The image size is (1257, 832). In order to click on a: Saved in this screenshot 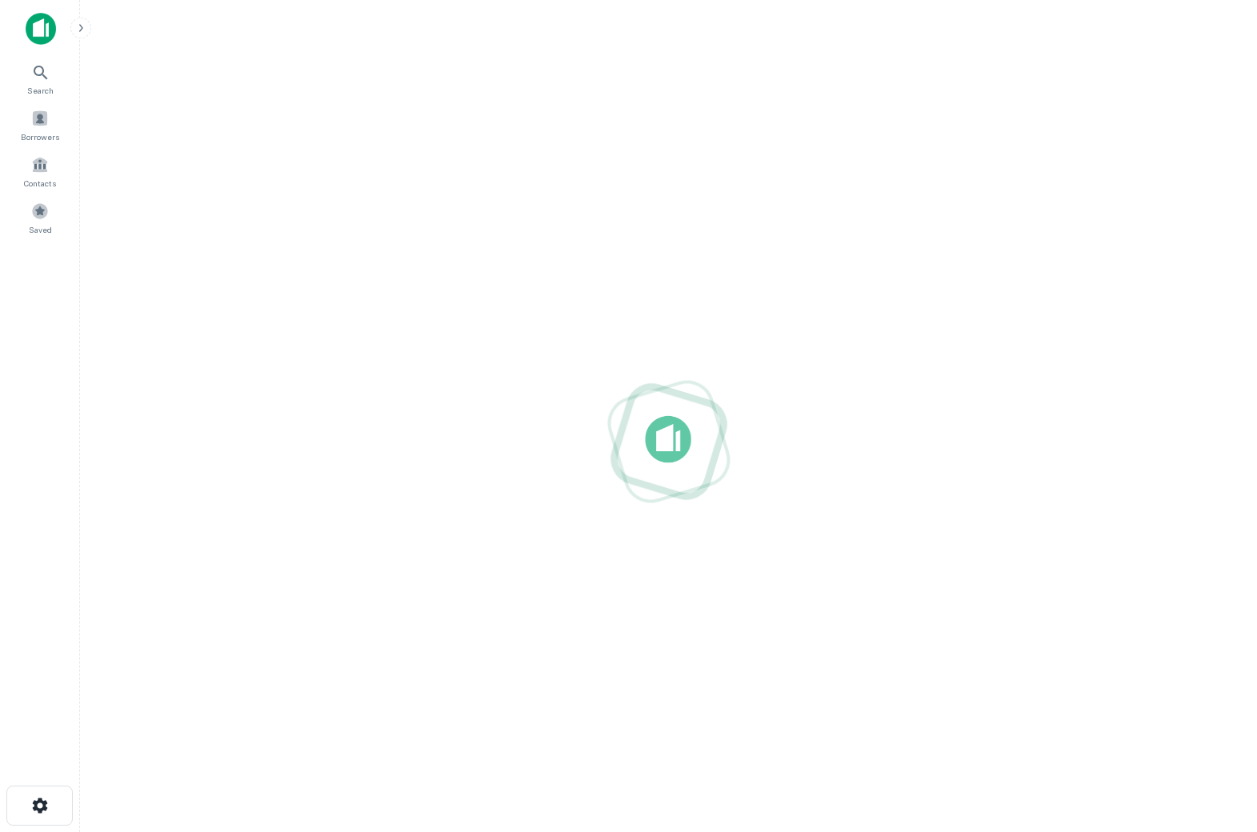, I will do `click(40, 218)`.